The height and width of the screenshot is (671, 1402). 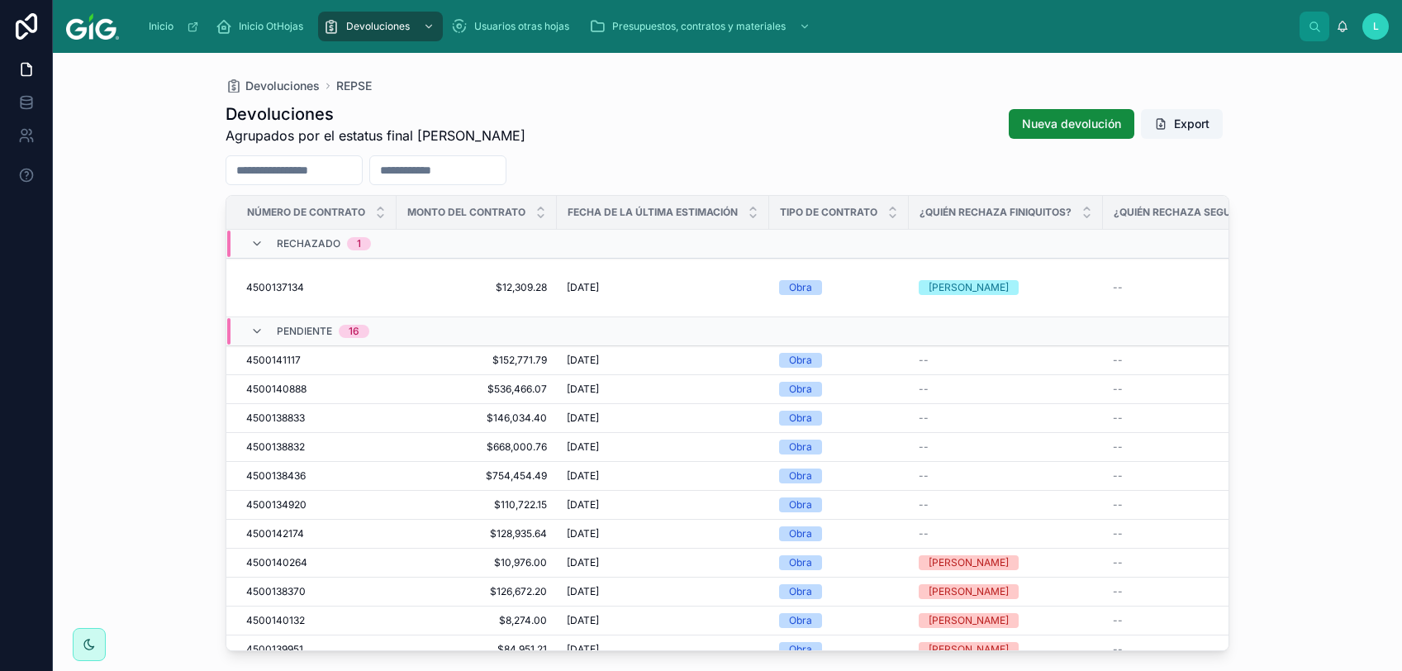 I want to click on span: Devoluciones, so click(x=283, y=86).